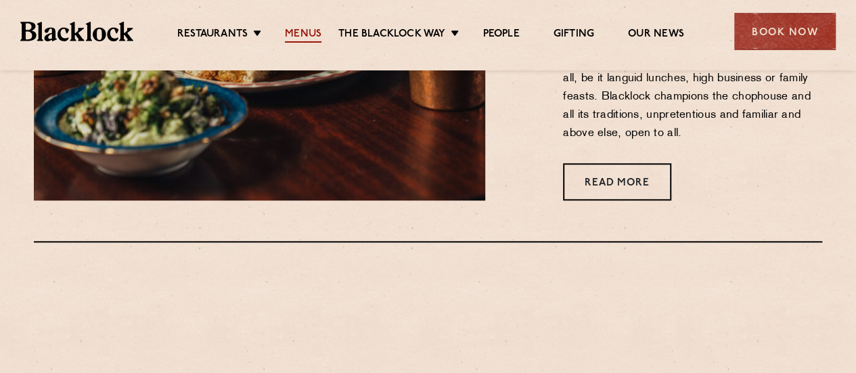 This screenshot has height=373, width=856. Describe the element at coordinates (655, 35) in the screenshot. I see `a: Our News` at that location.